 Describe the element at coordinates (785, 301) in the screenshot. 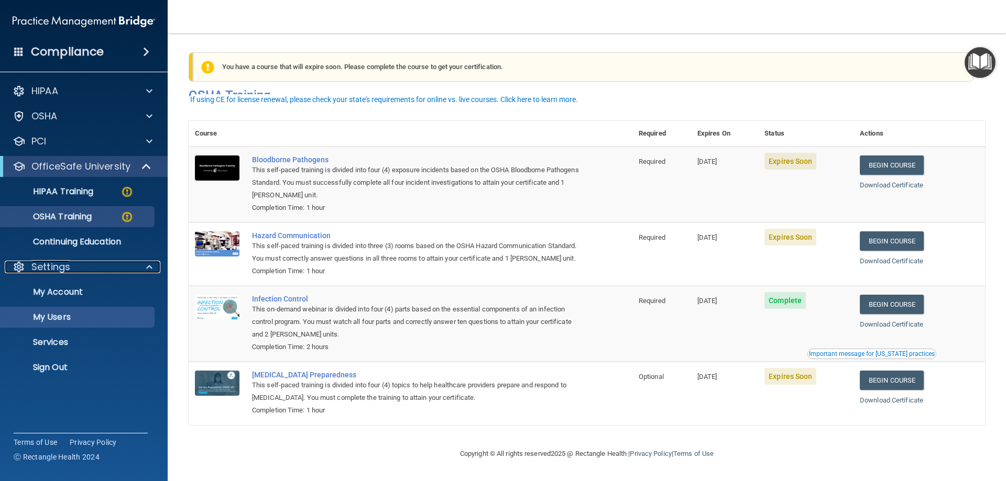

I see `span: Complete` at that location.